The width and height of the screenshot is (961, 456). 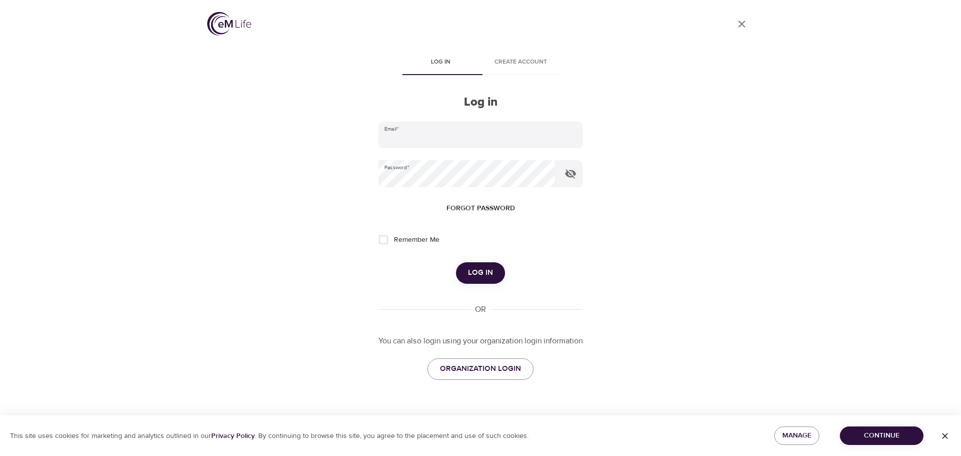 What do you see at coordinates (481, 208) in the screenshot?
I see `button: Forgot password` at bounding box center [481, 208].